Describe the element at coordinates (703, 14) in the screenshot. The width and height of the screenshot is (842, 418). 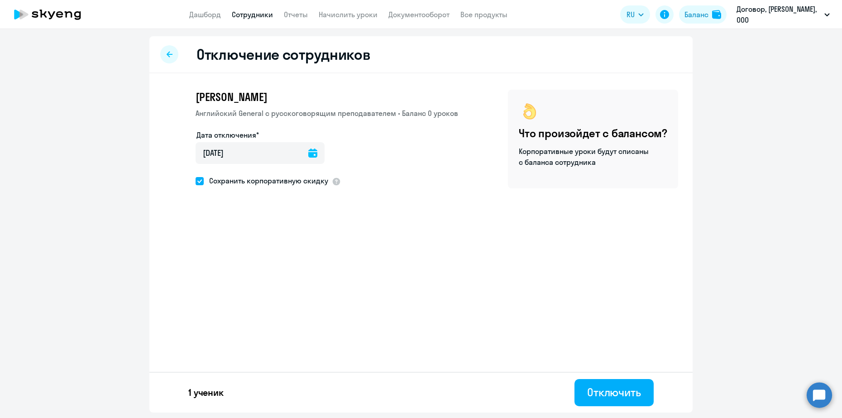
I see `a: Балансbalance` at that location.